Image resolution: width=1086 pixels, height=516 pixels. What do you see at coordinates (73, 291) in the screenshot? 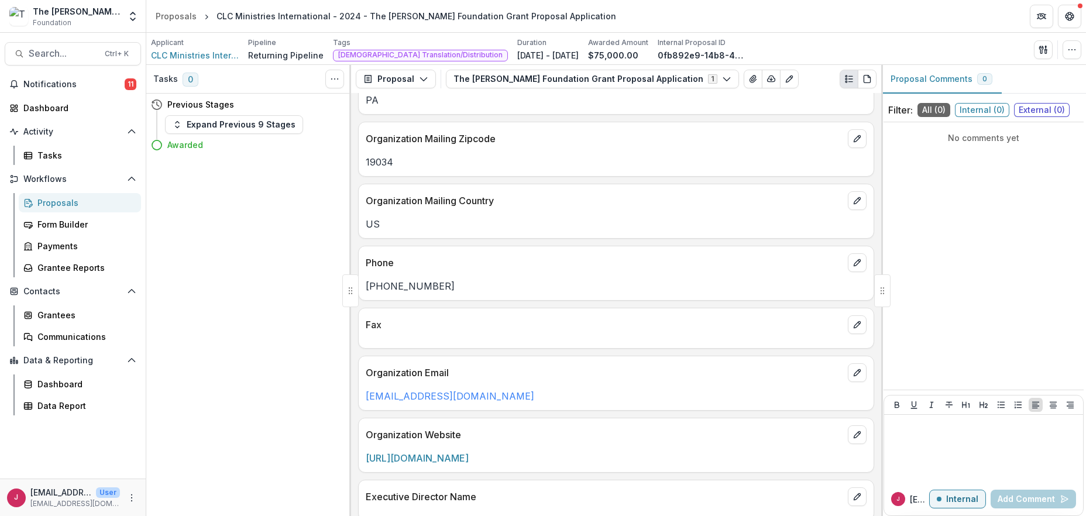
I see `span: Contacts` at bounding box center [73, 291].